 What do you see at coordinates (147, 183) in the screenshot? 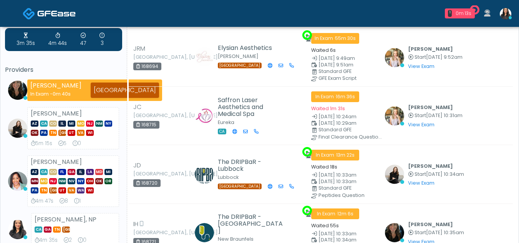
I see `div: 168720` at bounding box center [147, 183].